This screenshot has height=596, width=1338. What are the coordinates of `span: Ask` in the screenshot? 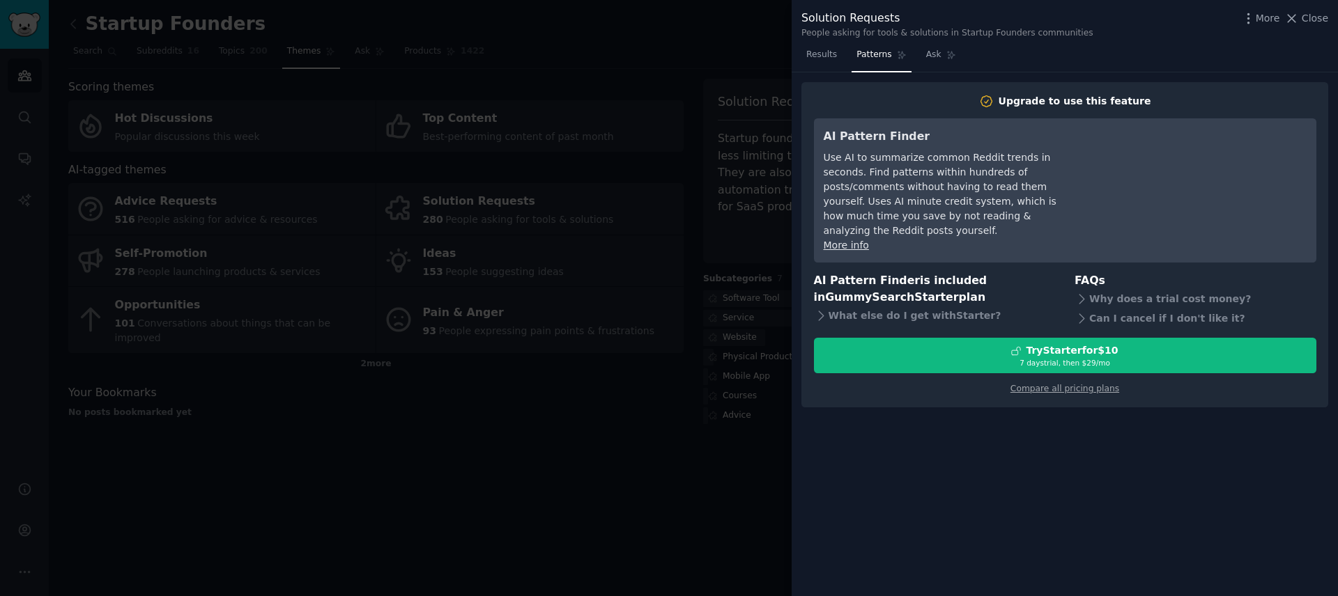 It's located at (934, 55).